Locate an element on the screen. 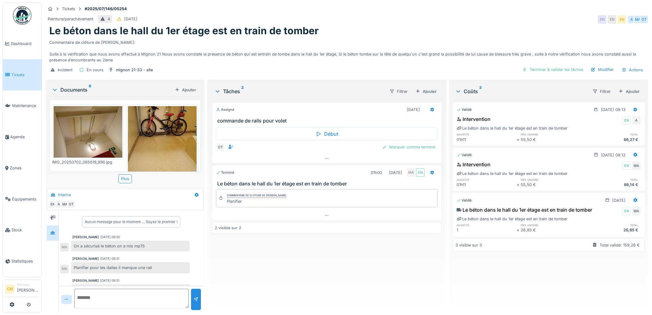 The image size is (652, 315). span: Agenda is located at coordinates (25, 137).